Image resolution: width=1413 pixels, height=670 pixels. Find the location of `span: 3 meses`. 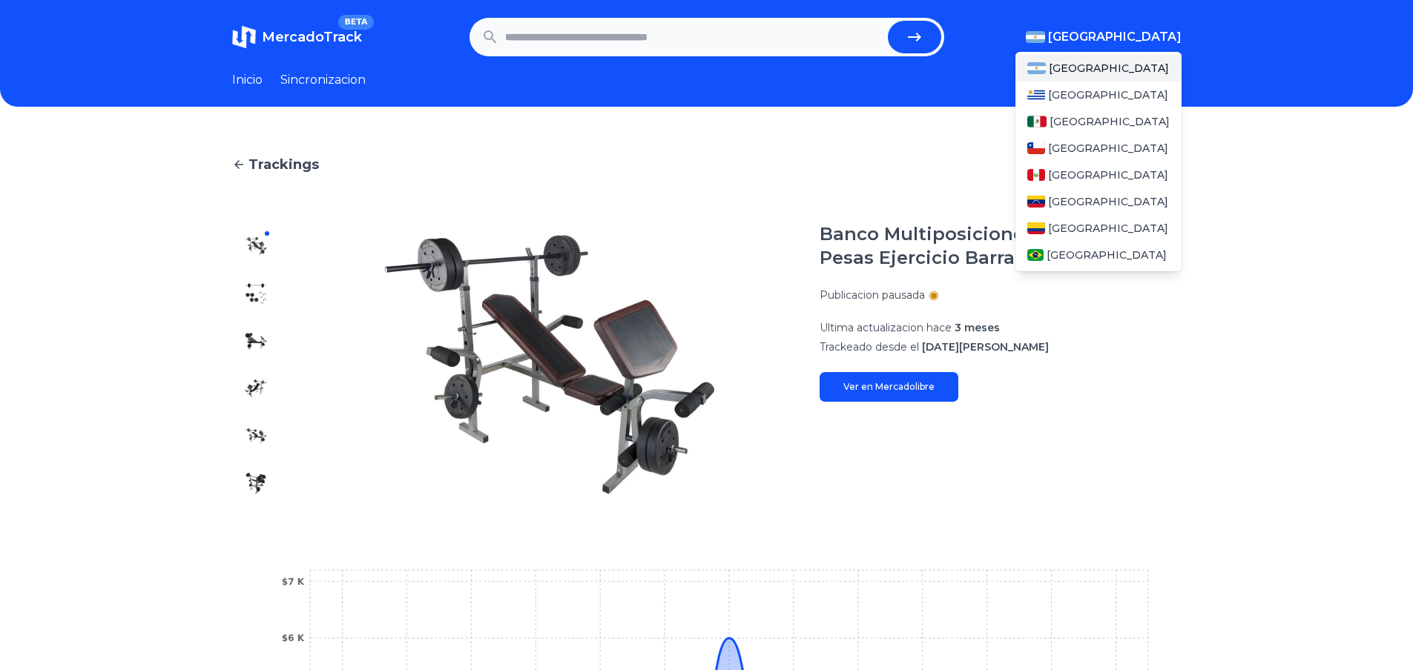

span: 3 meses is located at coordinates (977, 328).